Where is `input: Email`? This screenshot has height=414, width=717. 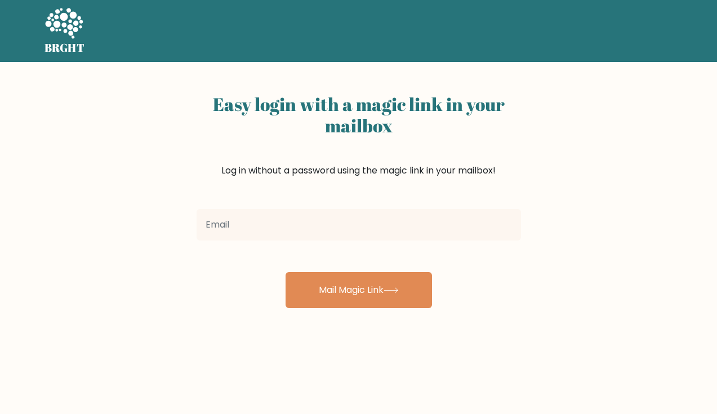
input: Email is located at coordinates (359, 225).